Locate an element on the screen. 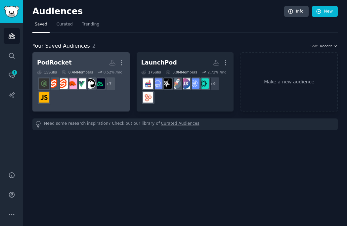  div: LaunchPod is located at coordinates (159, 63).